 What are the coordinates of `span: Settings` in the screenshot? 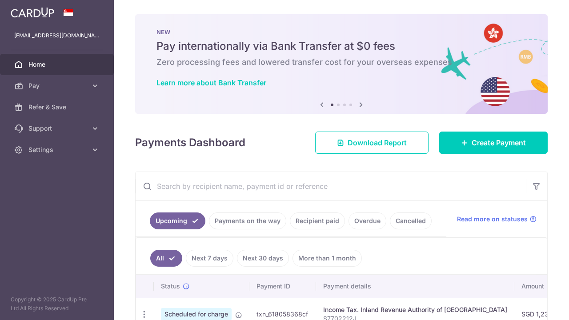 It's located at (58, 150).